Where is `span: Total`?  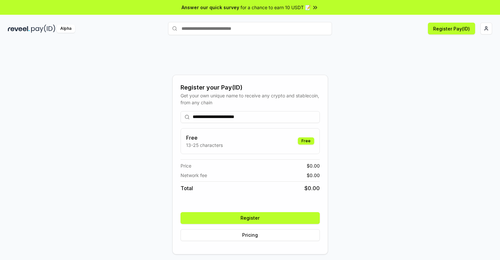
span: Total is located at coordinates (187, 188).